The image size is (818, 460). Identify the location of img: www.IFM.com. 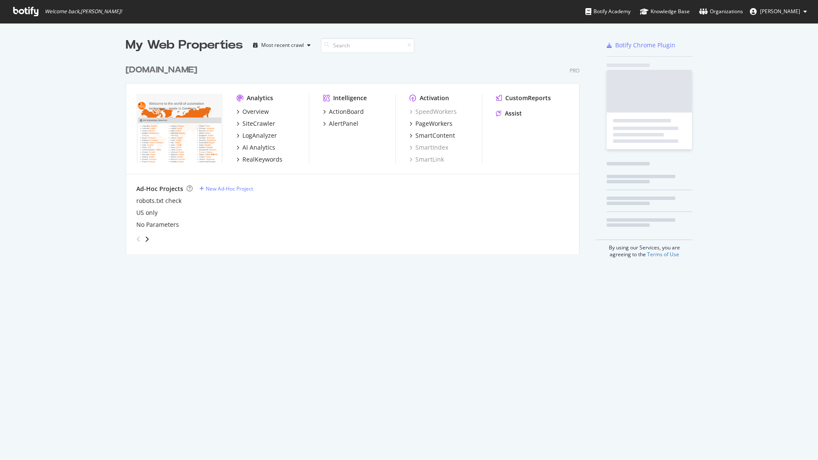
(179, 128).